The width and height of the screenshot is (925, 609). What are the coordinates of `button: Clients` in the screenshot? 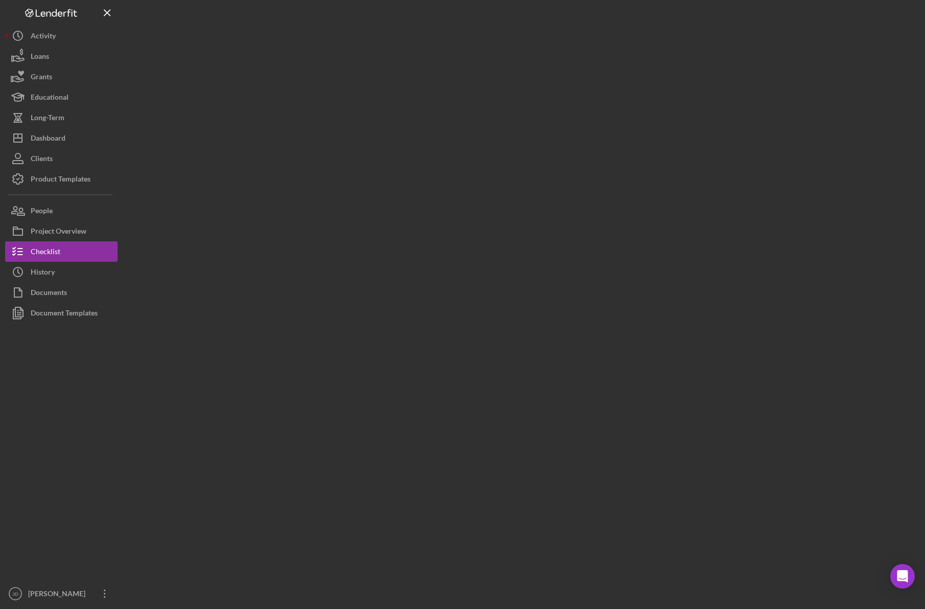 It's located at (61, 159).